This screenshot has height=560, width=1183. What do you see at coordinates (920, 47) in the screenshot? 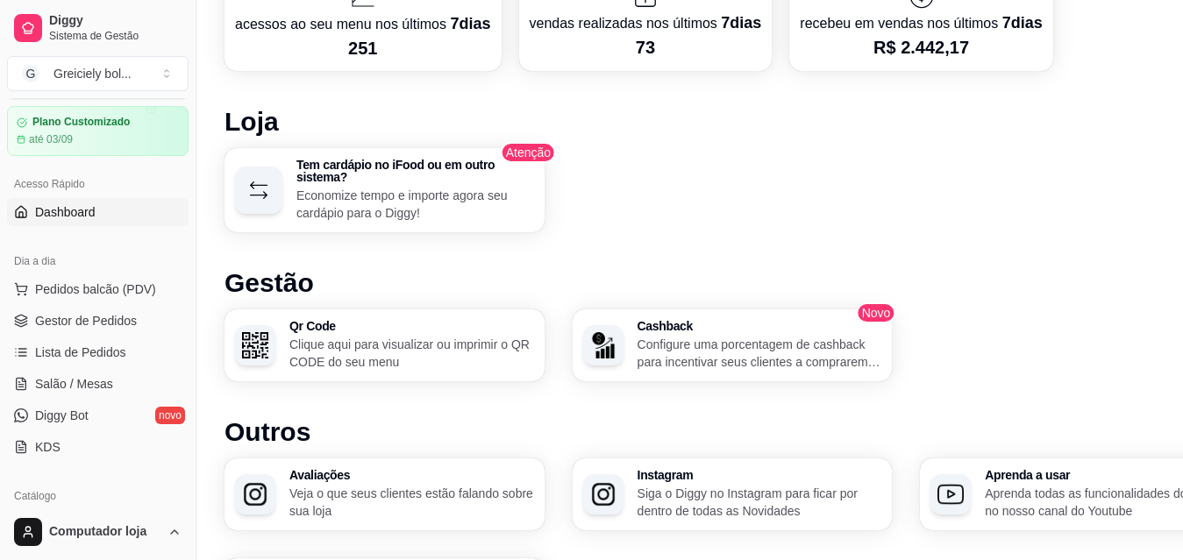
I see `p: R$ 2.442,17` at bounding box center [920, 47].